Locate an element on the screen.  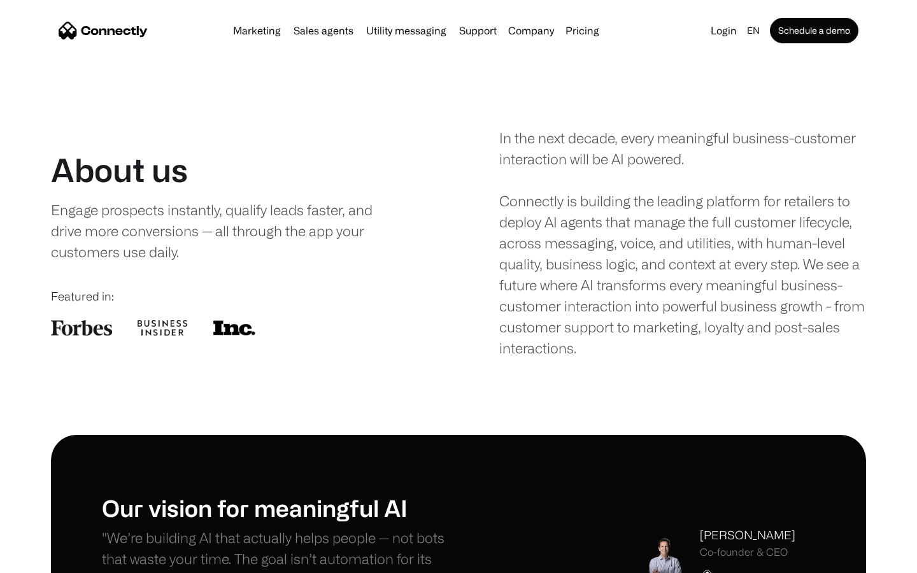
h1: About us is located at coordinates (119, 170).